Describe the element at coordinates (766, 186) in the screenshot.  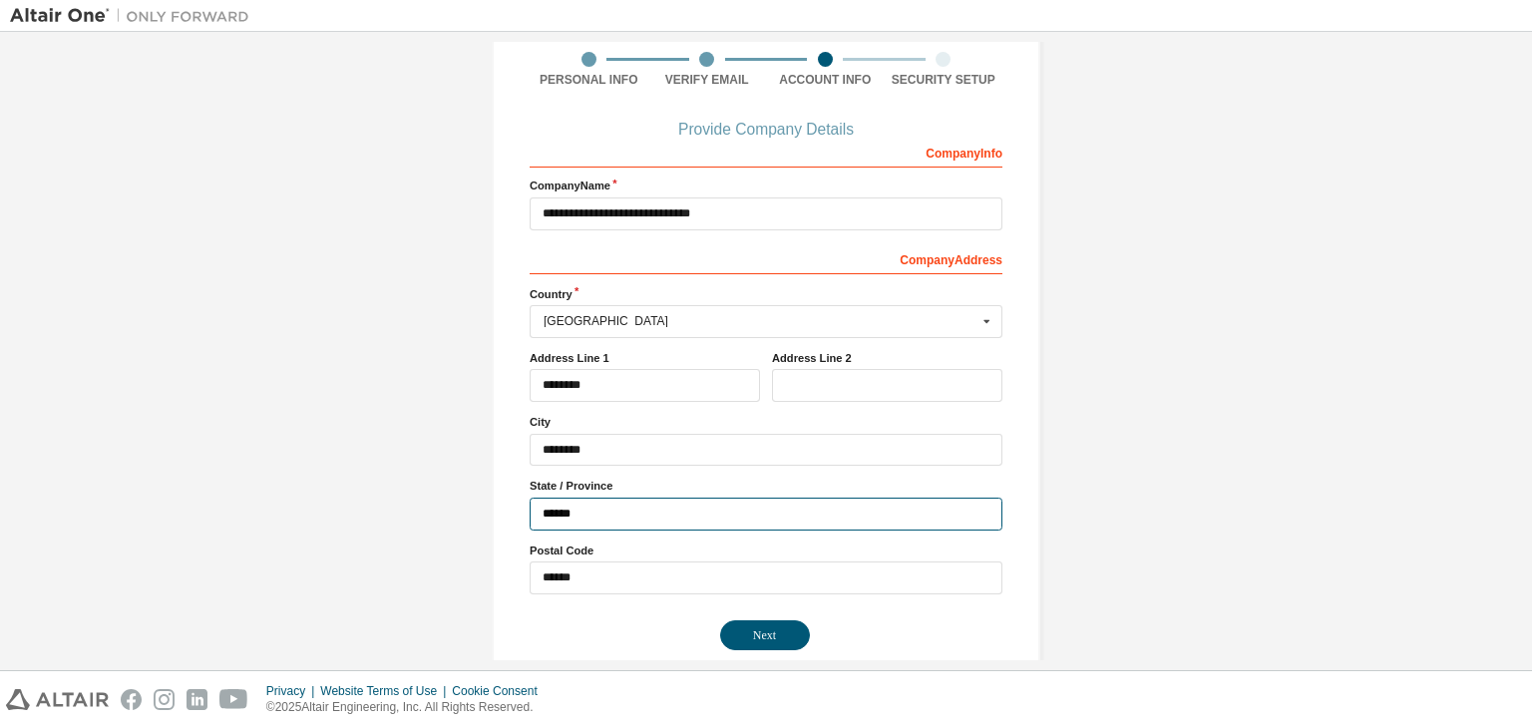
I see `label: Company Name` at that location.